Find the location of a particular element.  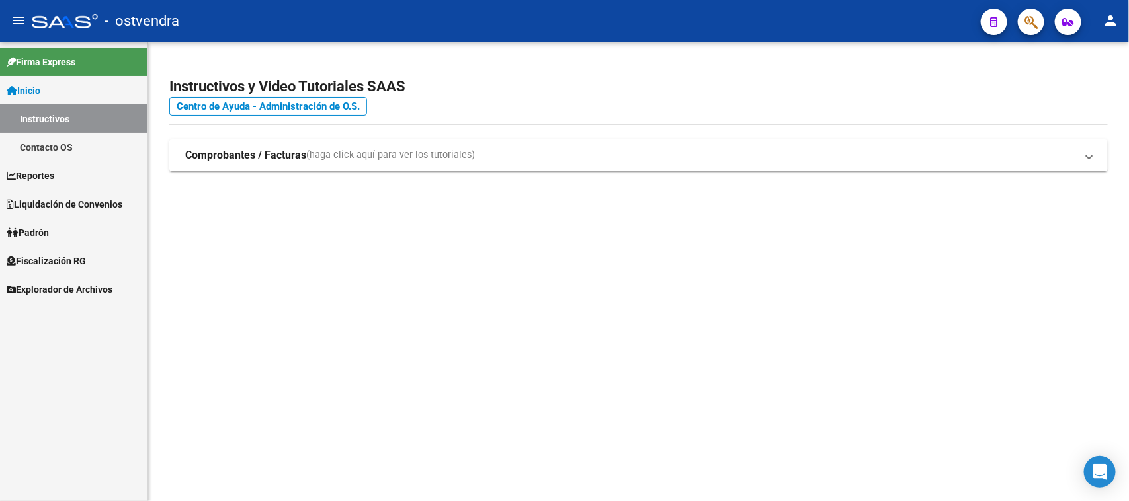

span: (haga click aquí para ver los tutoriales) is located at coordinates (390, 155).